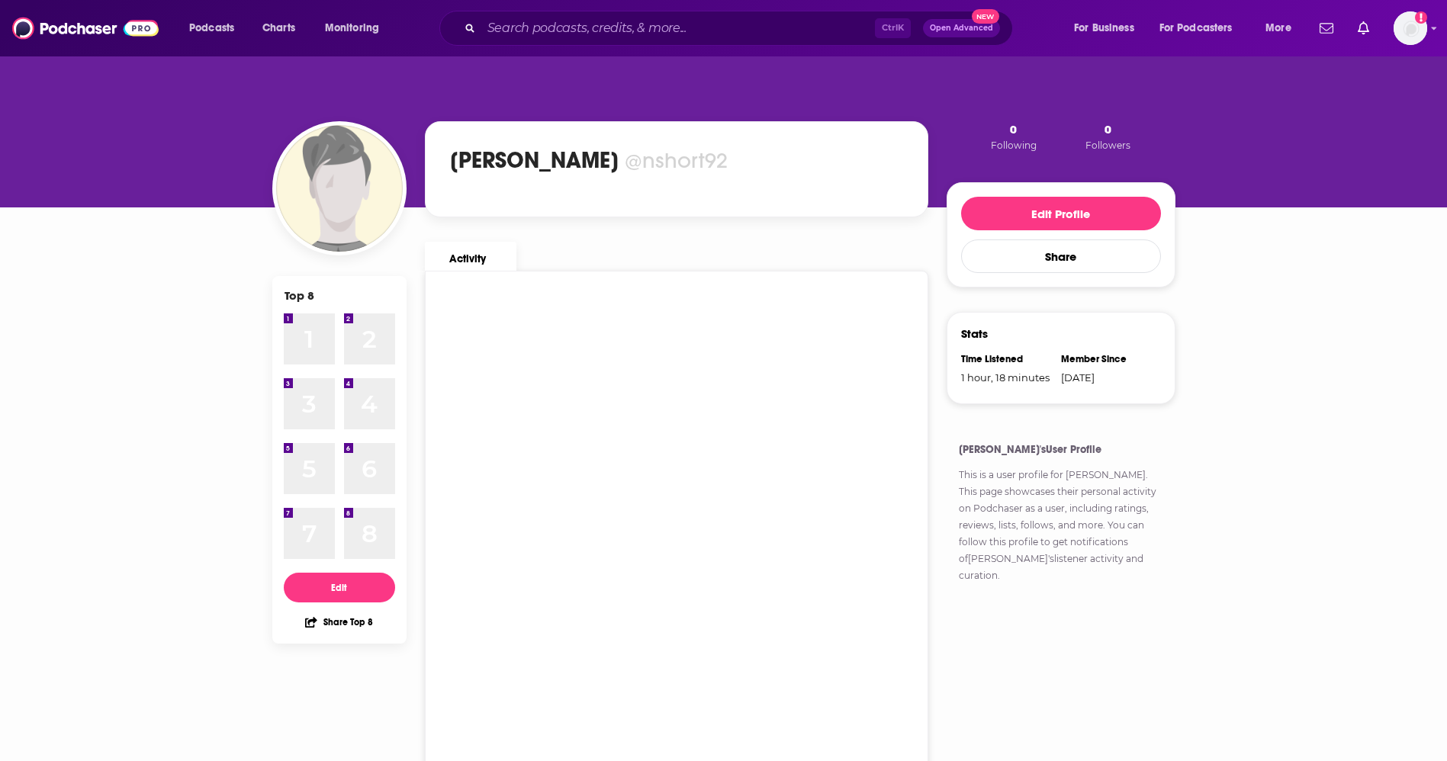  What do you see at coordinates (1014, 137) in the screenshot?
I see `button: 0Following` at bounding box center [1014, 137].